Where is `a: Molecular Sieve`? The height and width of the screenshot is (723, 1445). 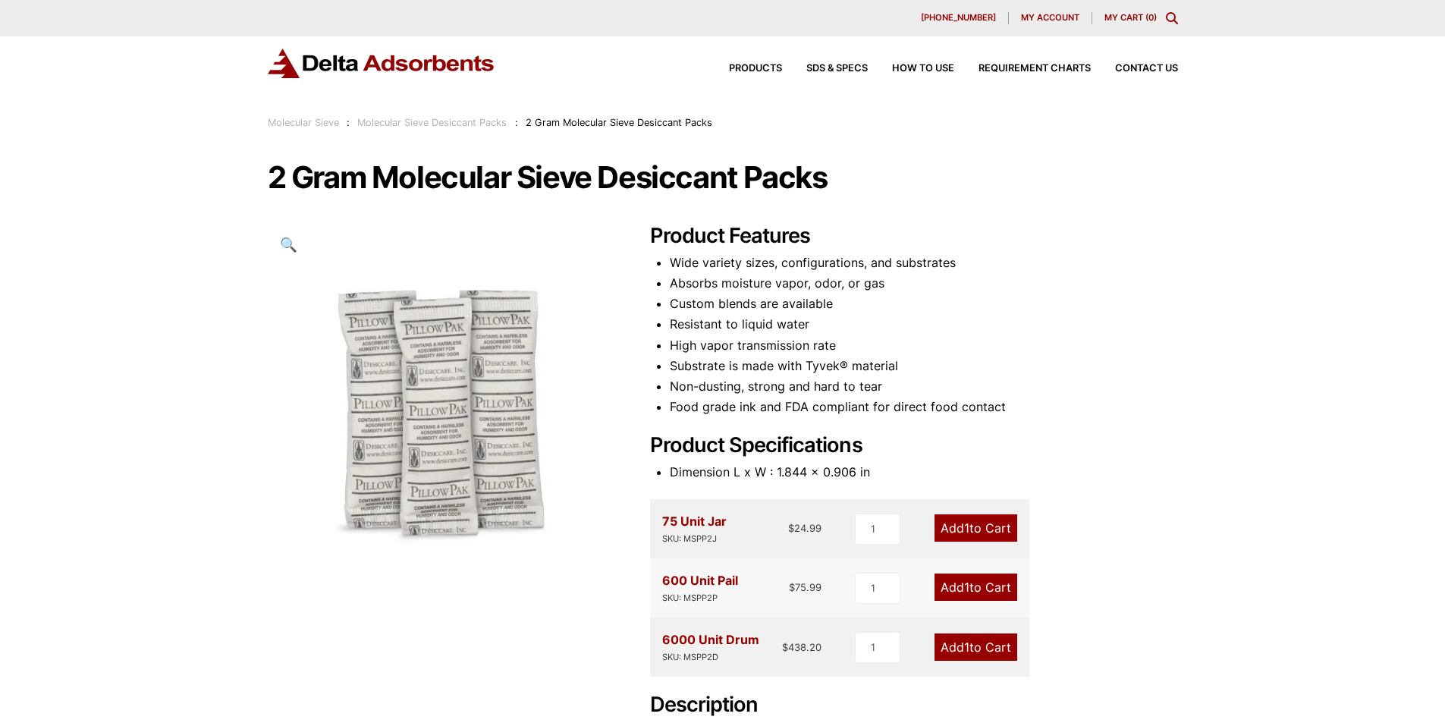
a: Molecular Sieve is located at coordinates (303, 122).